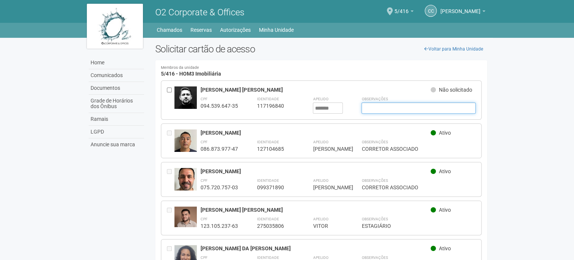 This screenshot has width=574, height=260. Describe the element at coordinates (418, 226) in the screenshot. I see `div: ESTAGIÁRIO` at that location.